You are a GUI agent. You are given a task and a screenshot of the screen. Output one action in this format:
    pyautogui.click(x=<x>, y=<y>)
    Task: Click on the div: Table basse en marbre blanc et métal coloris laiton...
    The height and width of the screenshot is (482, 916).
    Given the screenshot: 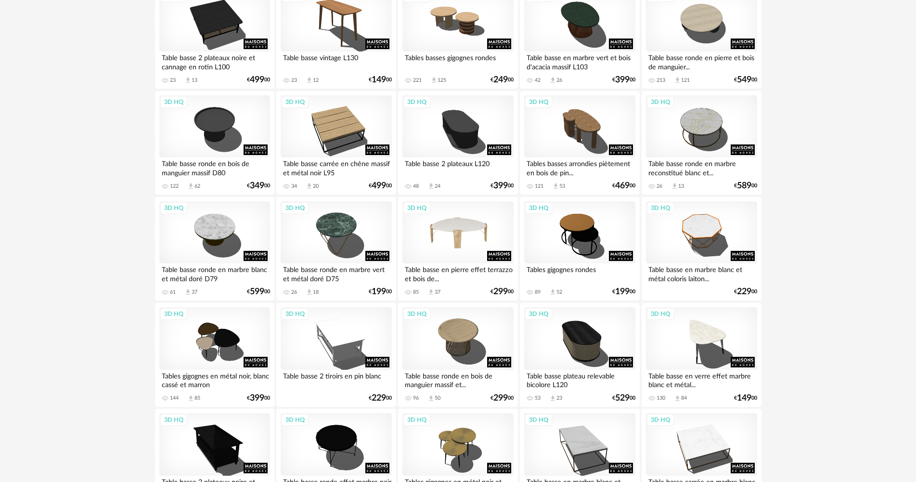 What is the action you would take?
    pyautogui.click(x=702, y=273)
    